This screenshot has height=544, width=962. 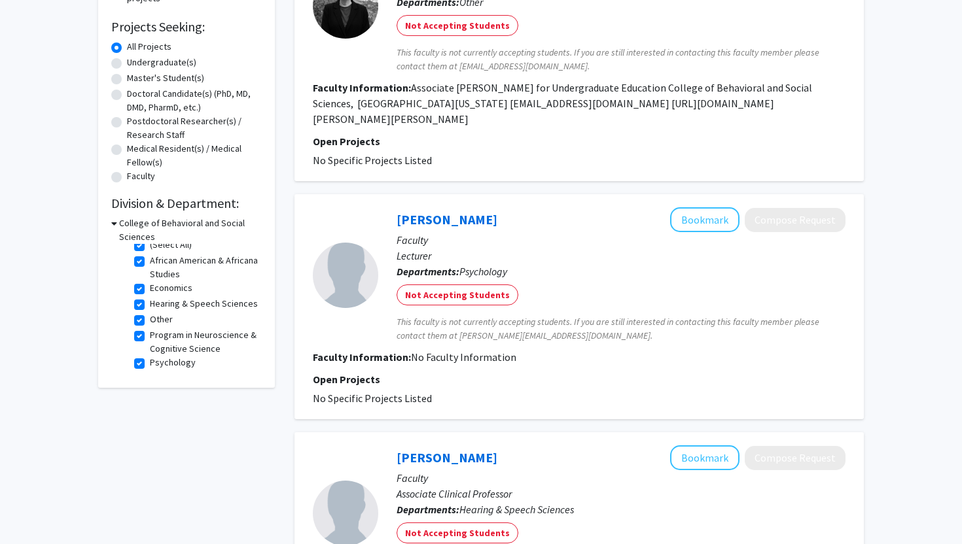 I want to click on span: Psychology, so click(x=483, y=271).